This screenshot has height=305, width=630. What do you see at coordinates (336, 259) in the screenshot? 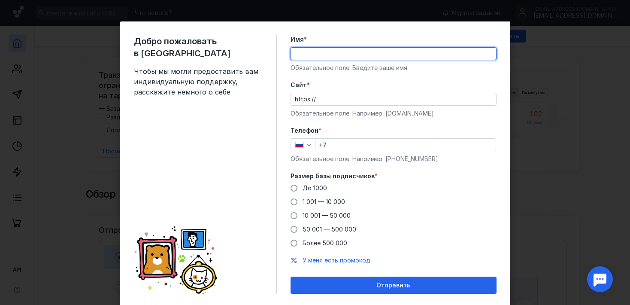
I see `span: У меня есть промокод` at bounding box center [336, 259].